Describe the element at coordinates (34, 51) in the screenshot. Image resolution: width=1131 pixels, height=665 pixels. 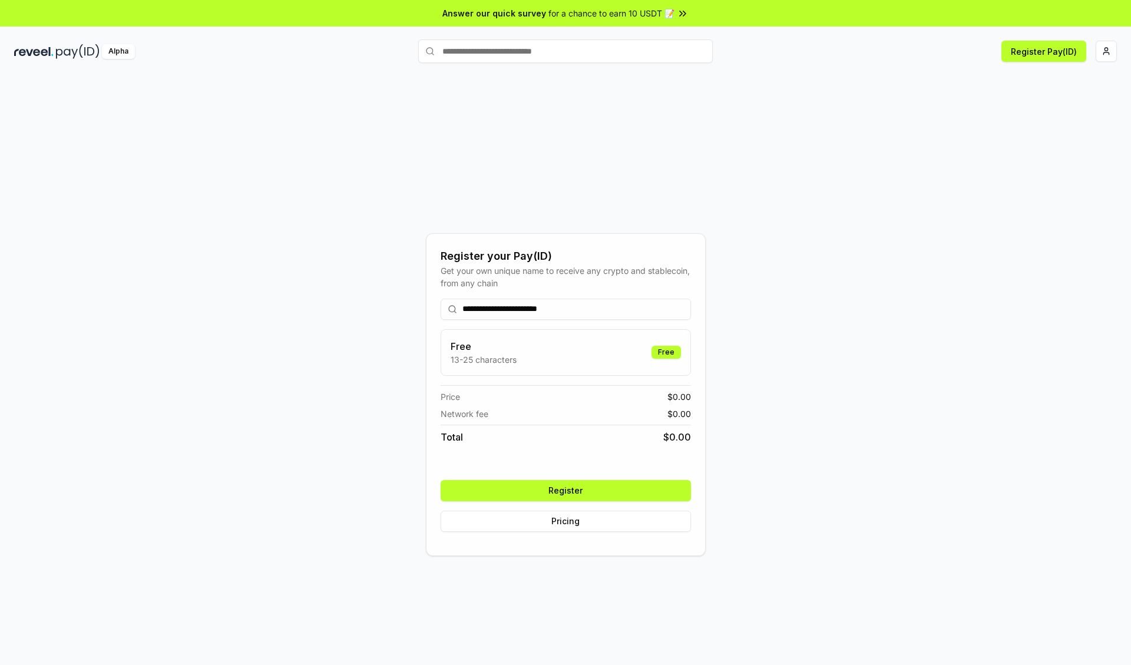
I see `img: reveel_dark` at that location.